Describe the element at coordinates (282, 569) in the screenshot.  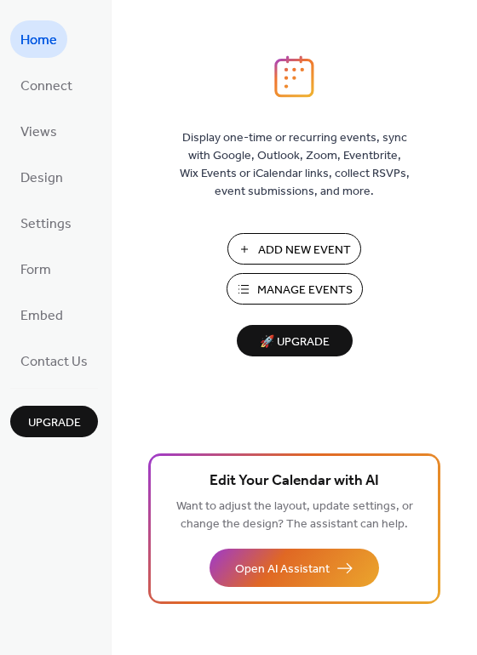
I see `span: Open AI Assistant` at that location.